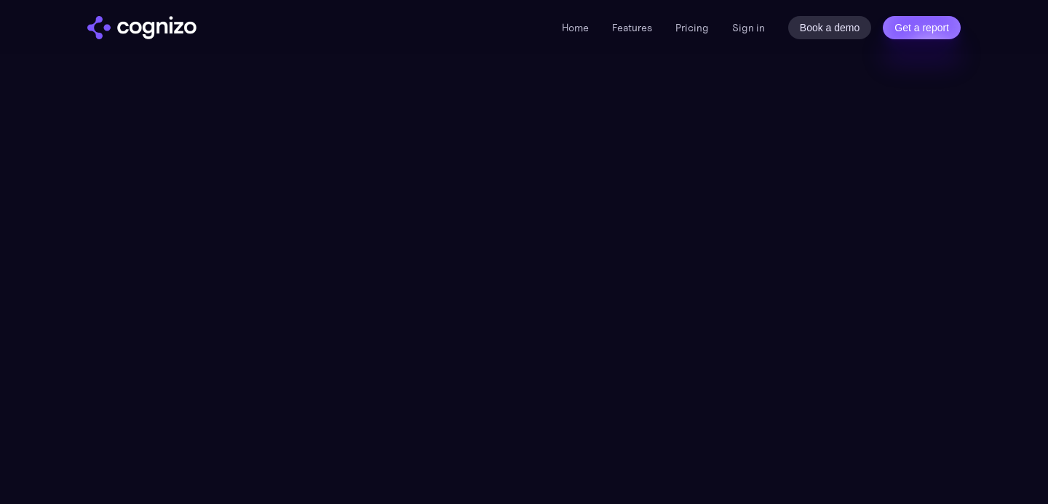 The image size is (1048, 504). I want to click on a: Book a demo, so click(830, 28).